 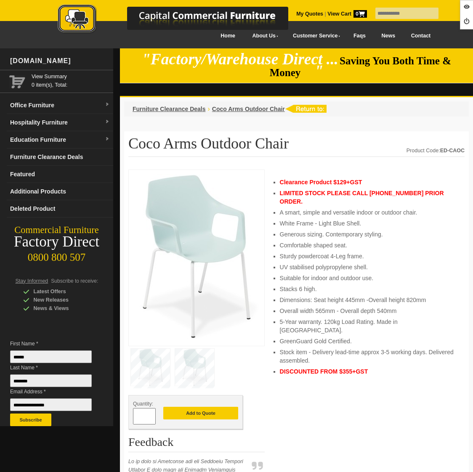 I want to click on div: Latest Offers, so click(x=63, y=292).